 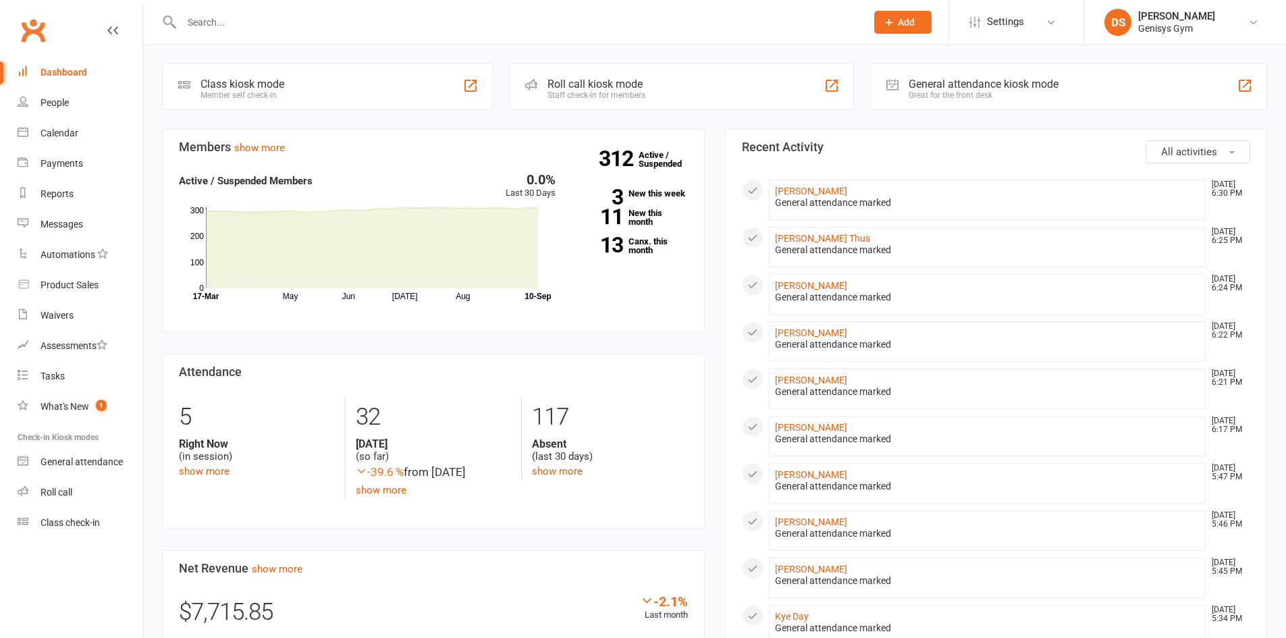 What do you see at coordinates (80, 224) in the screenshot?
I see `a: Messages` at bounding box center [80, 224].